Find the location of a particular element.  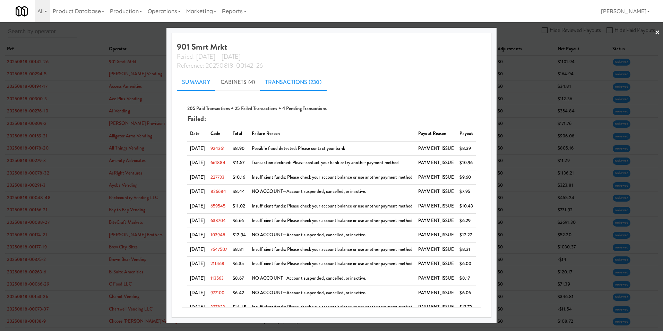

td: $8.67 is located at coordinates (239, 278).